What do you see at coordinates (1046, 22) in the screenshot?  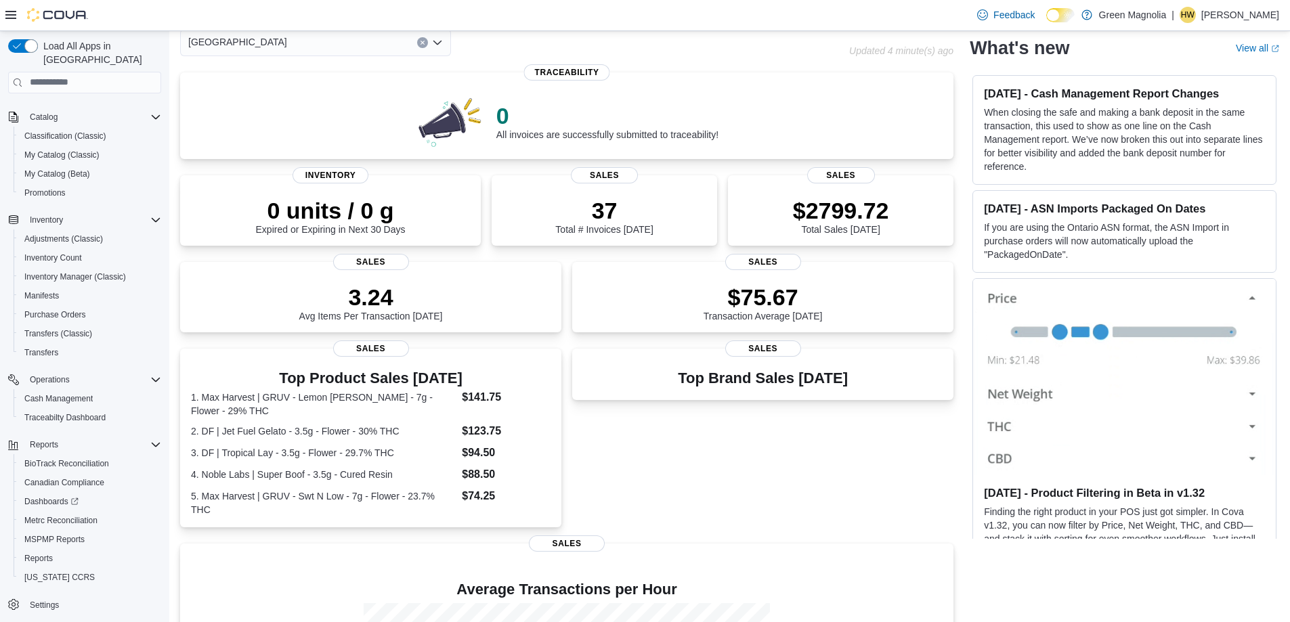 I see `span: Dark Mode` at bounding box center [1046, 22].